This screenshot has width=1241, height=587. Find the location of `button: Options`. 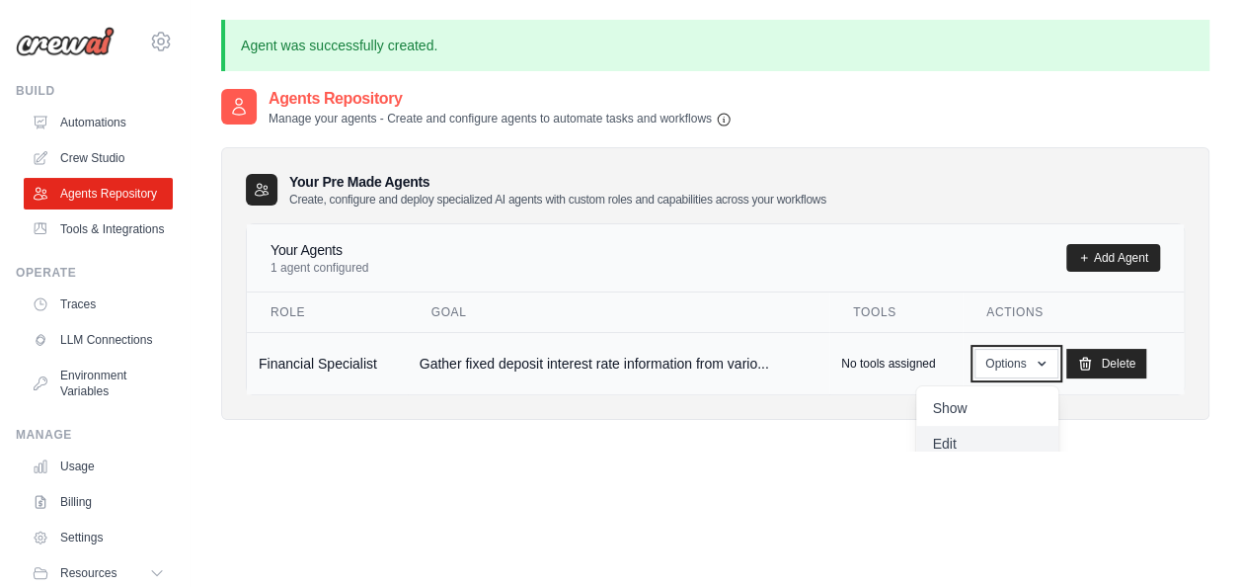

button: Options is located at coordinates (1016, 363).